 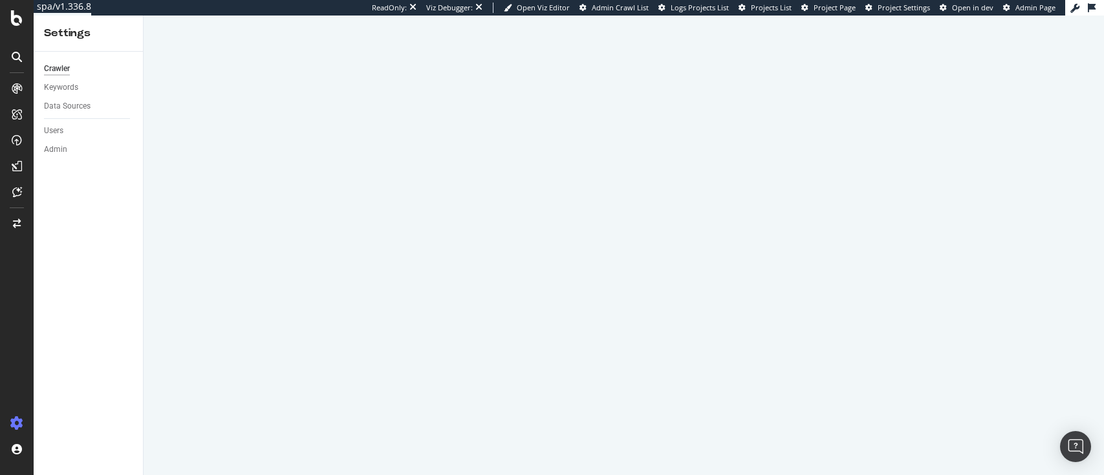 I want to click on div: Viz Debugger:, so click(x=449, y=8).